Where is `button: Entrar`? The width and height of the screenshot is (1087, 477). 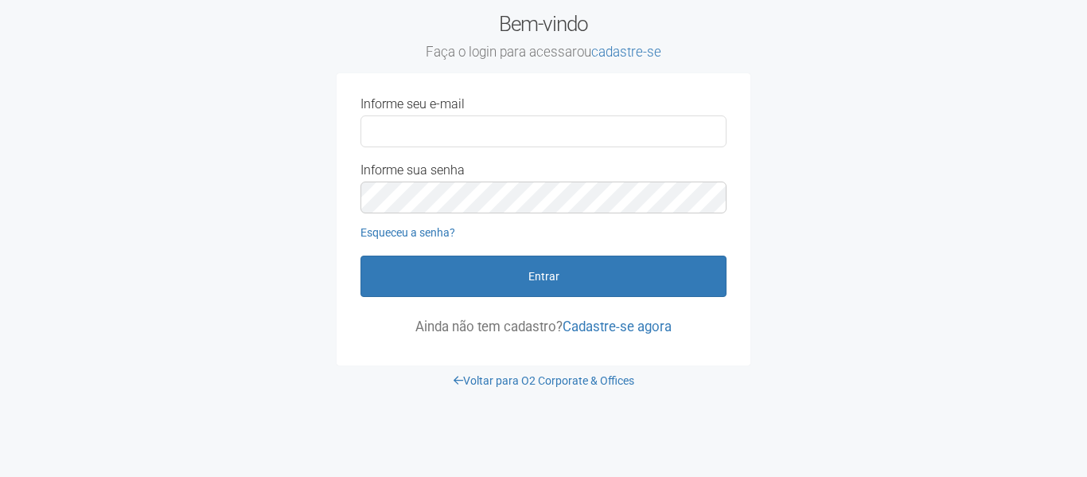 button: Entrar is located at coordinates (543, 276).